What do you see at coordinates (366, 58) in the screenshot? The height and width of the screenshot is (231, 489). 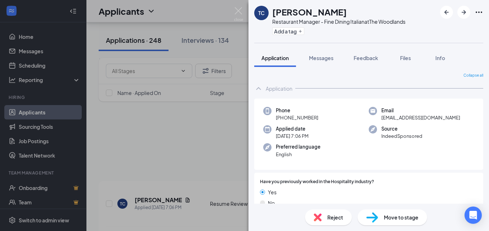 I see `span: Feedback` at bounding box center [366, 58].